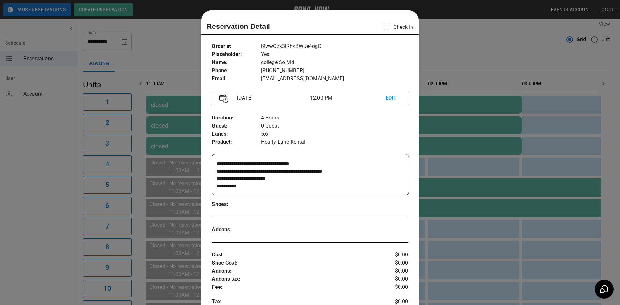 This screenshot has width=620, height=305. I want to click on p: Yes, so click(334, 54).